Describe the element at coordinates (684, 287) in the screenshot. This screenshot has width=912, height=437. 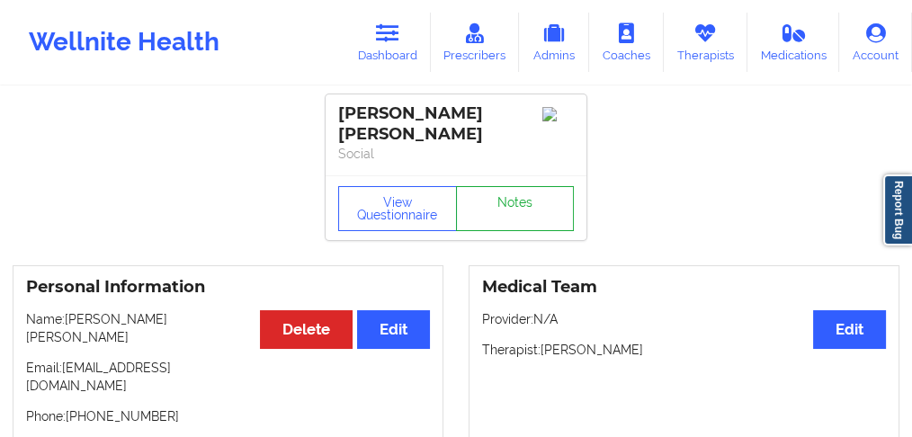
I see `h3: Medical Team` at that location.